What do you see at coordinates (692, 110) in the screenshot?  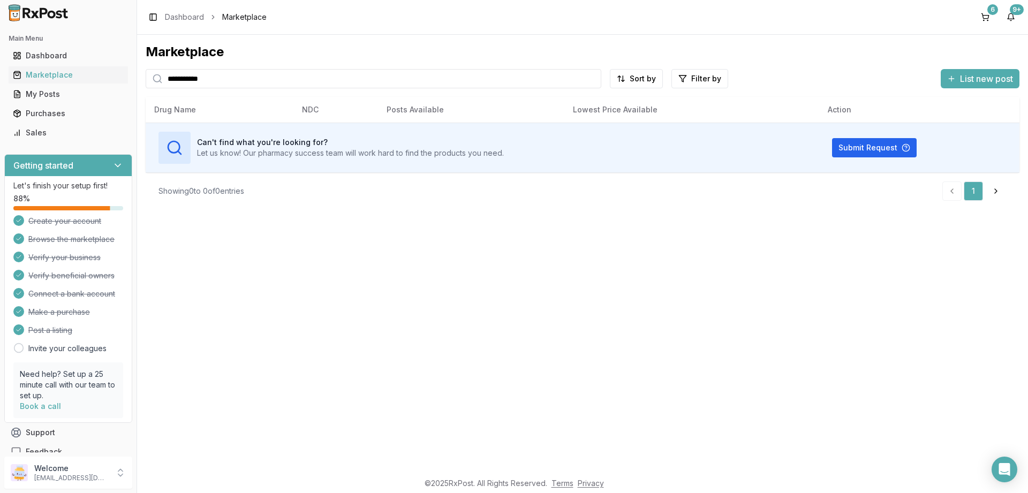 I see `th: Lowest Price Available` at bounding box center [692, 110].